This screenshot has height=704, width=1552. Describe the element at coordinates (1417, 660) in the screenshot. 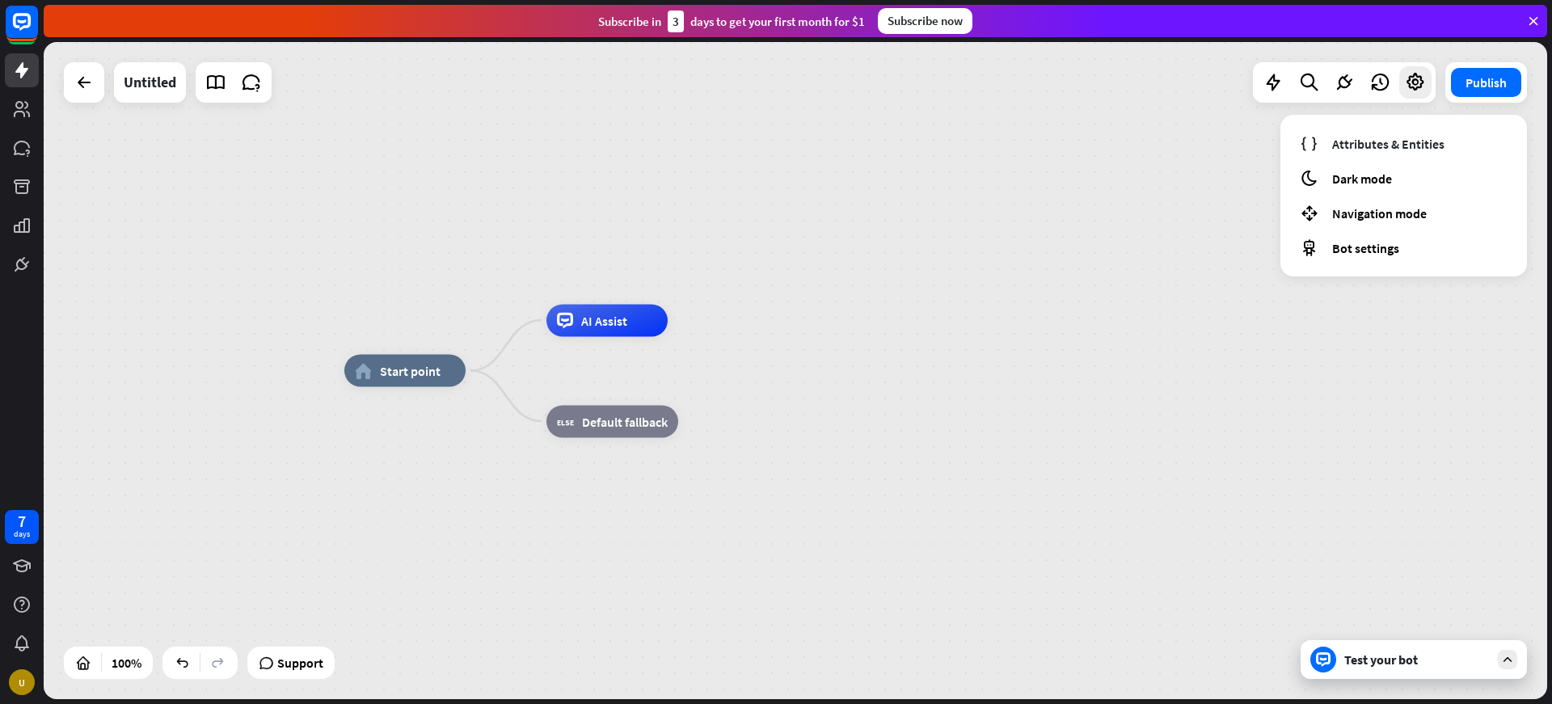

I see `div: Test your bot` at that location.